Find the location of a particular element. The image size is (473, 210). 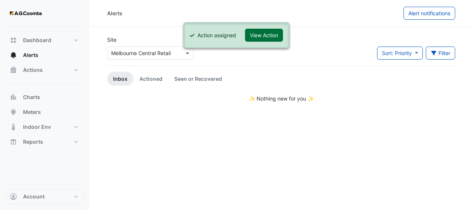

button: Sort: Priority is located at coordinates (399, 53).